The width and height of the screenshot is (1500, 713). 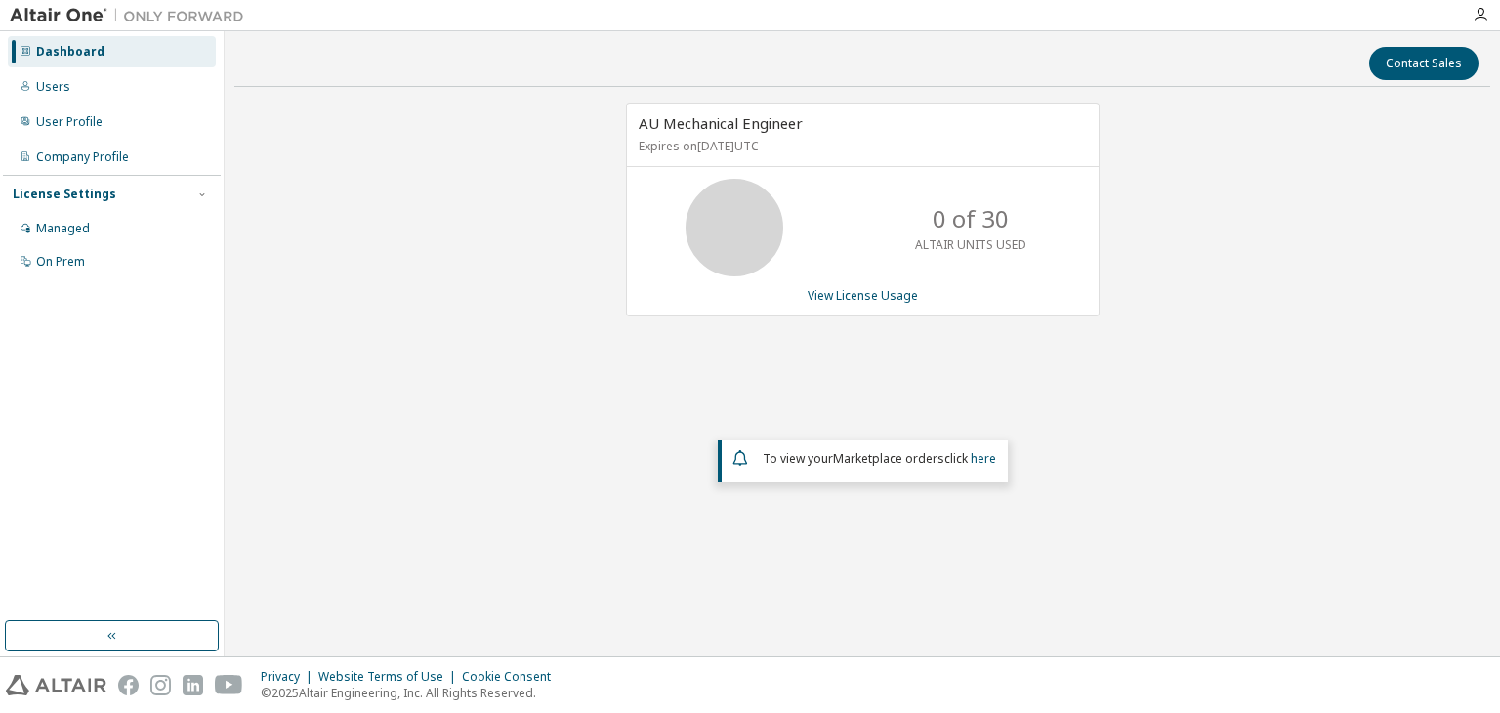 I want to click on div: Website Terms of Use, so click(x=390, y=677).